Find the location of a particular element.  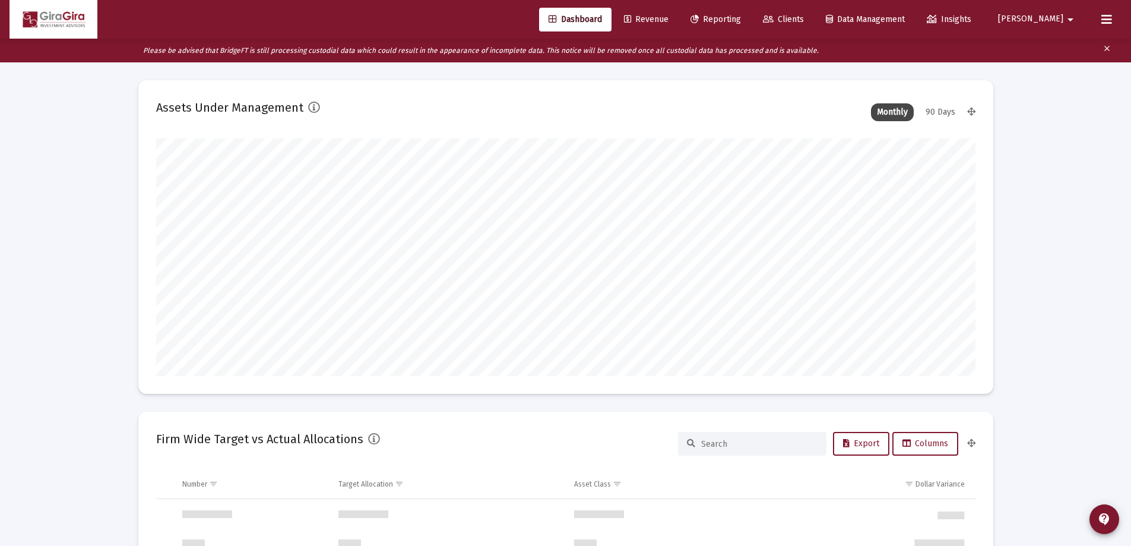

span: Show filter options for column 'Target Allocation' is located at coordinates (399, 483).